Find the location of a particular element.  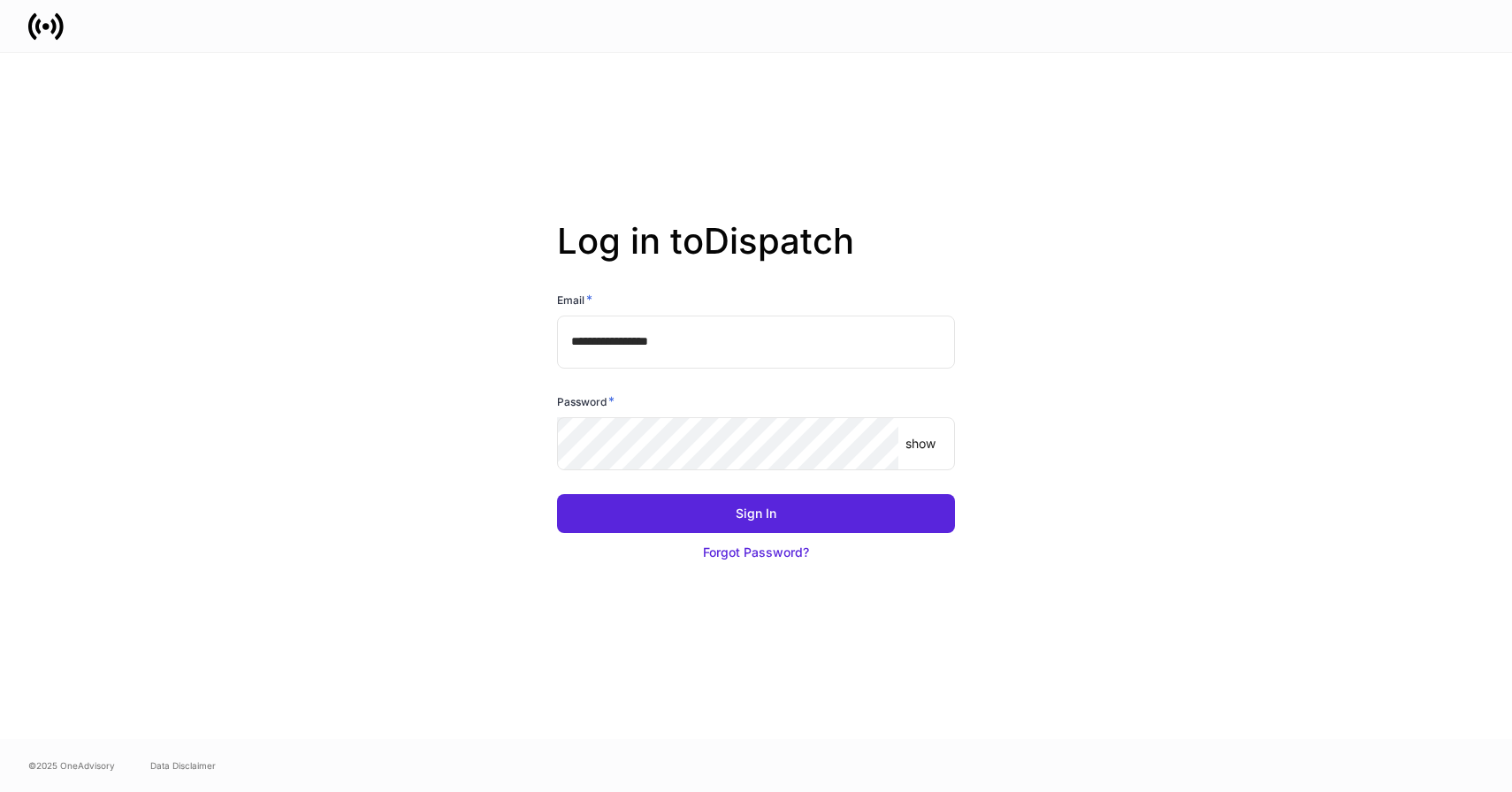

span: © 2025 OneAdvisory is located at coordinates (72, 765).